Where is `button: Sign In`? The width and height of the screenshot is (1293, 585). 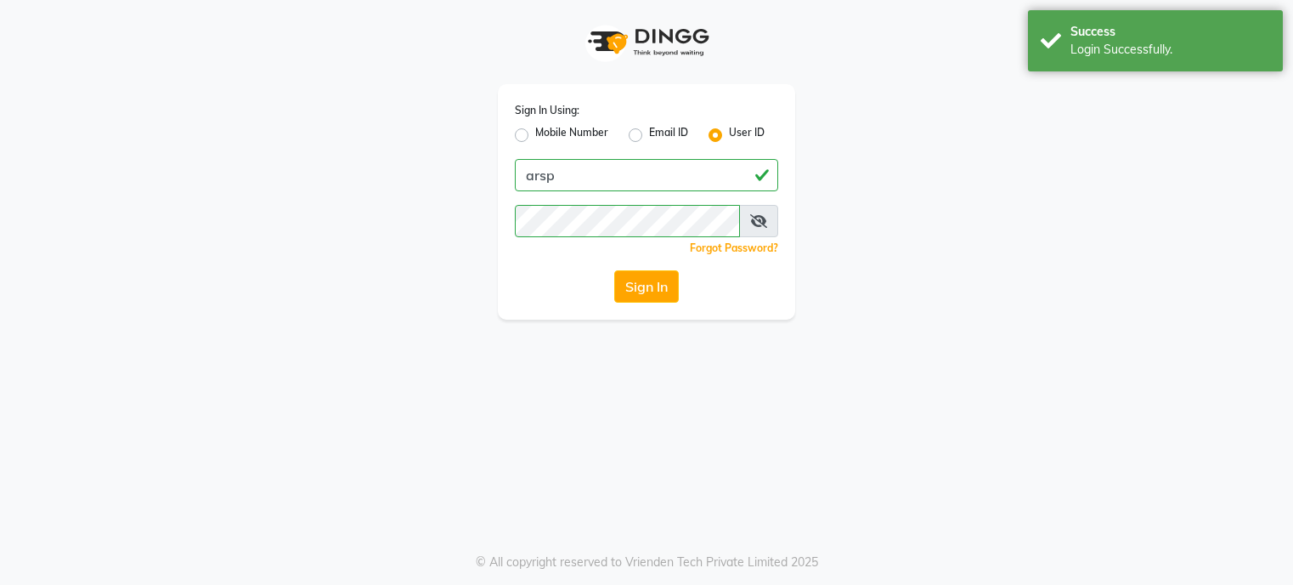 button: Sign In is located at coordinates (647, 286).